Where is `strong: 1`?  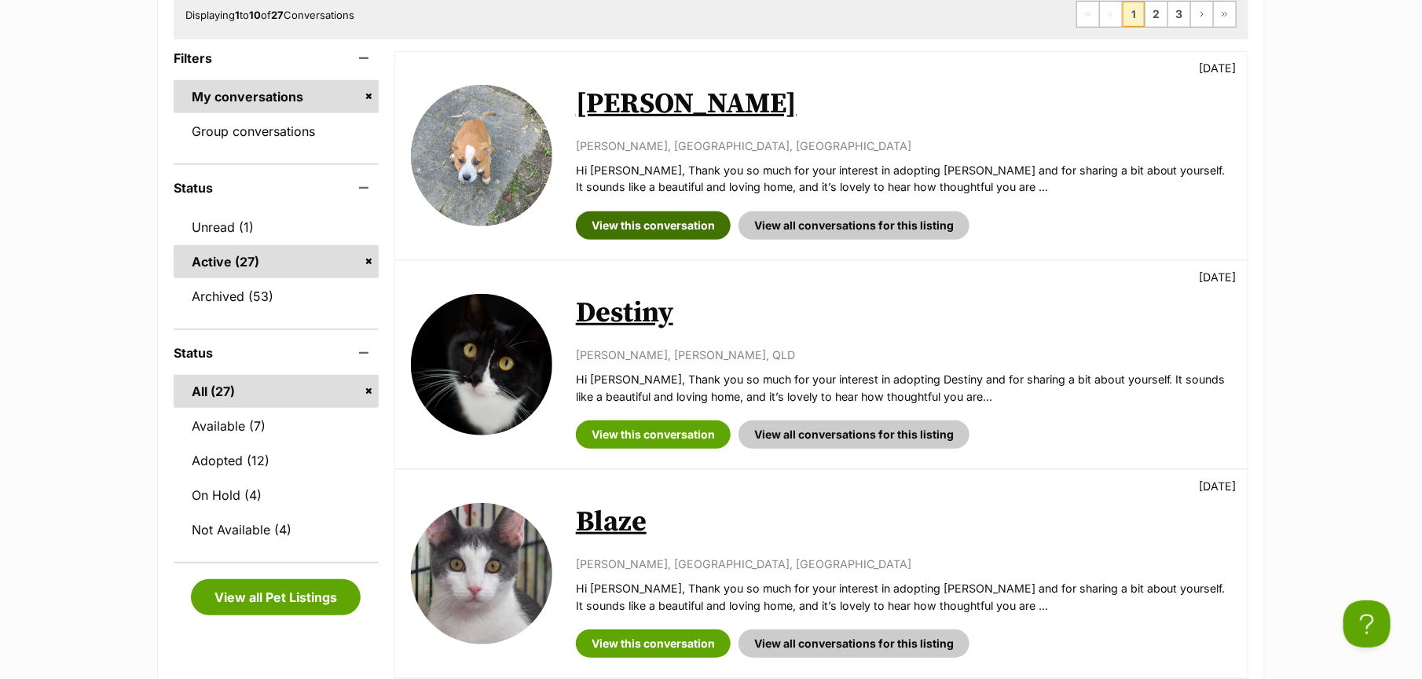 strong: 1 is located at coordinates (237, 15).